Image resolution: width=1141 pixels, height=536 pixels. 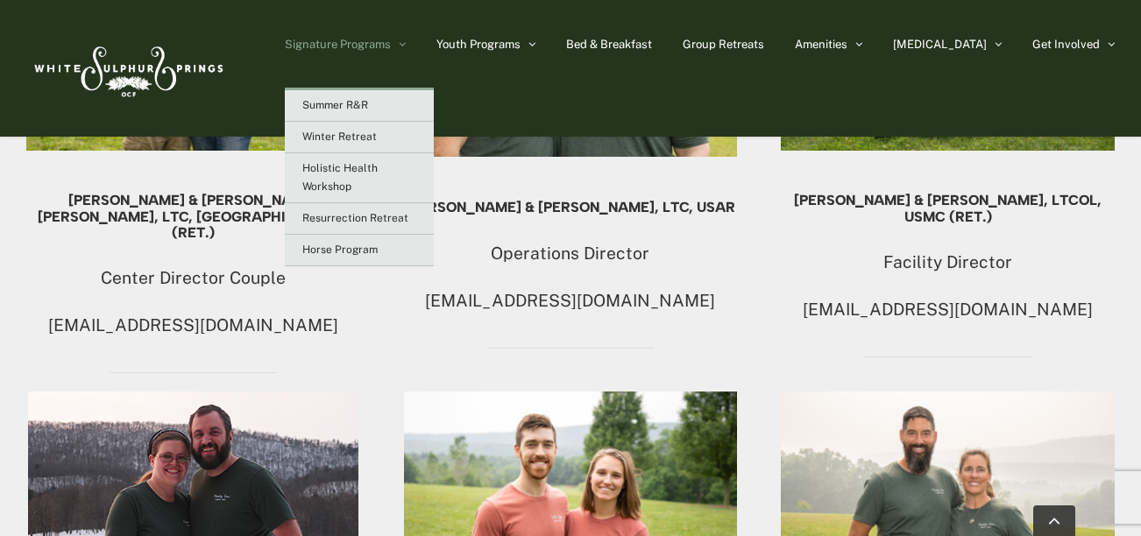 I want to click on span: Winter Retreat, so click(x=339, y=137).